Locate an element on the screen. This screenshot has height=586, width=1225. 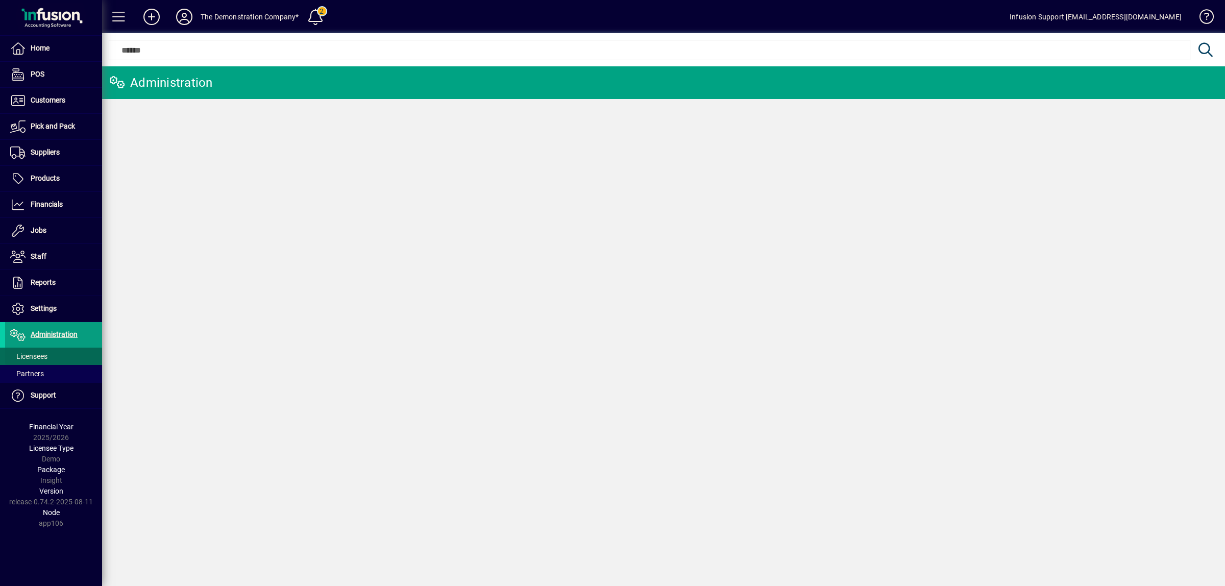
a: POS is located at coordinates (54, 74).